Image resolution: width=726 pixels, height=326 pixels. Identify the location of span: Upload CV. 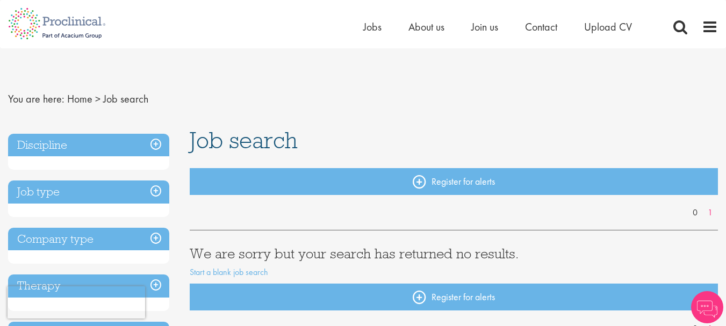
(608, 27).